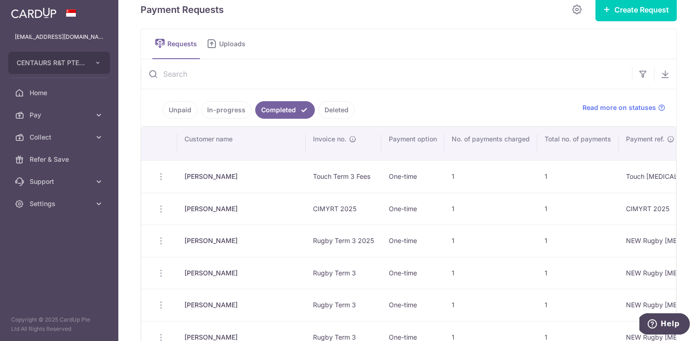 Image resolution: width=699 pixels, height=341 pixels. What do you see at coordinates (60, 204) in the screenshot?
I see `span: Settings` at bounding box center [60, 204].